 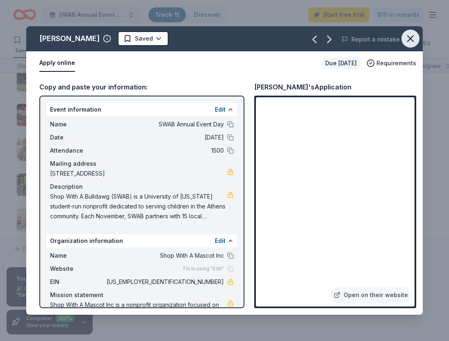 I want to click on span: EIN, so click(x=78, y=282).